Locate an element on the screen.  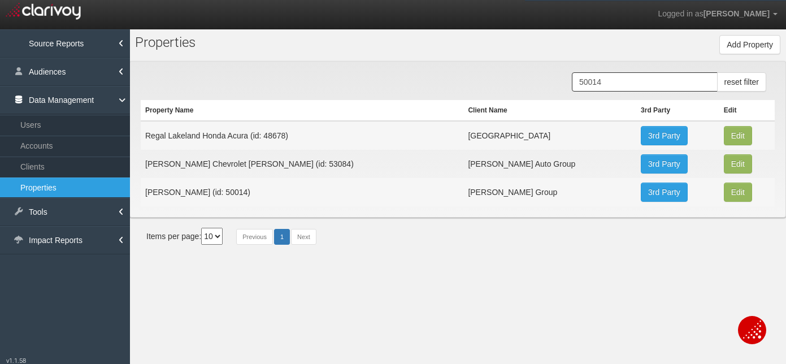
td: Regal Lakeland Honda Acura (id: 48678) is located at coordinates (302, 135).